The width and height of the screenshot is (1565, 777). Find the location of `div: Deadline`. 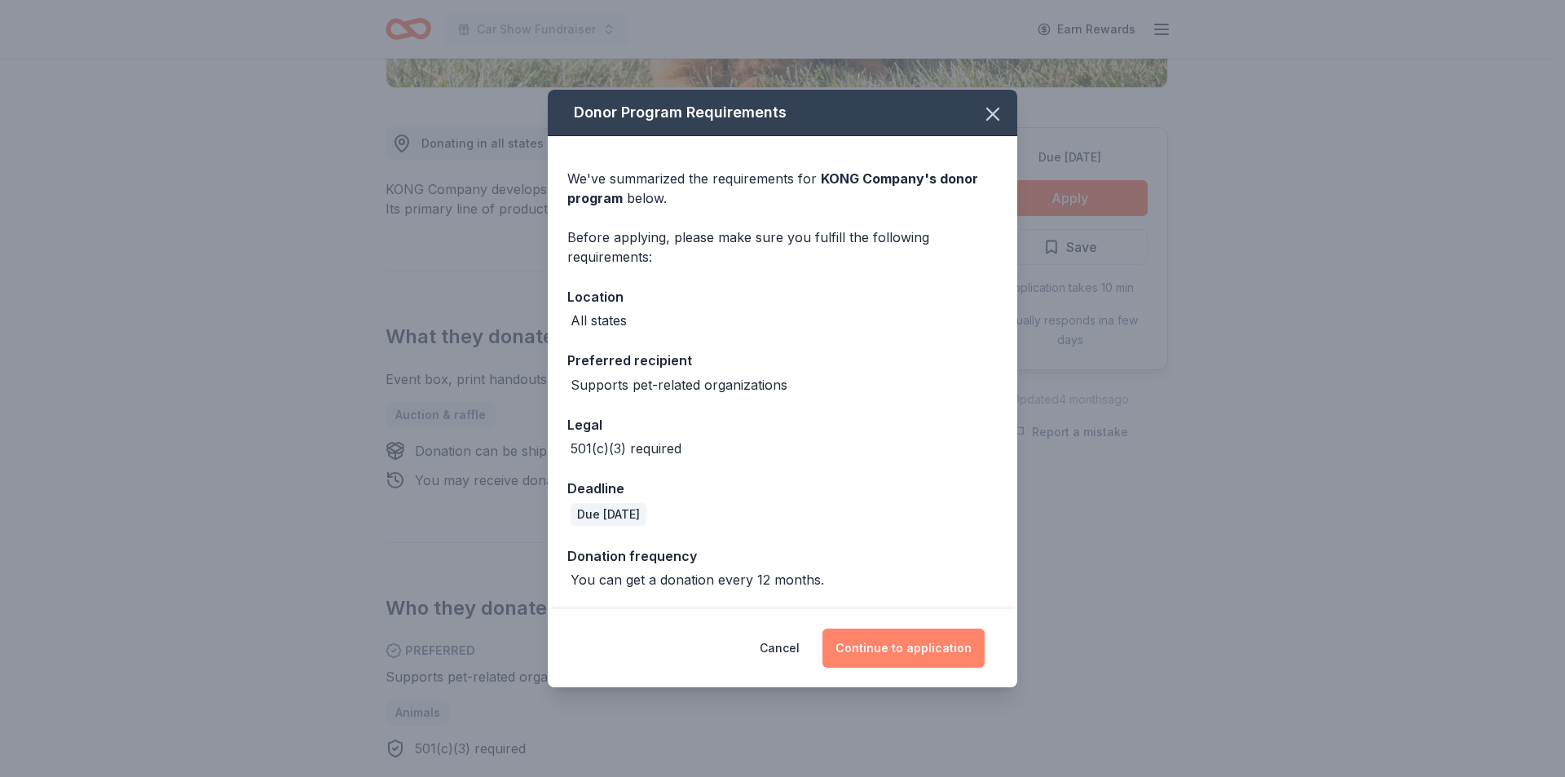

div: Deadline is located at coordinates (782, 488).